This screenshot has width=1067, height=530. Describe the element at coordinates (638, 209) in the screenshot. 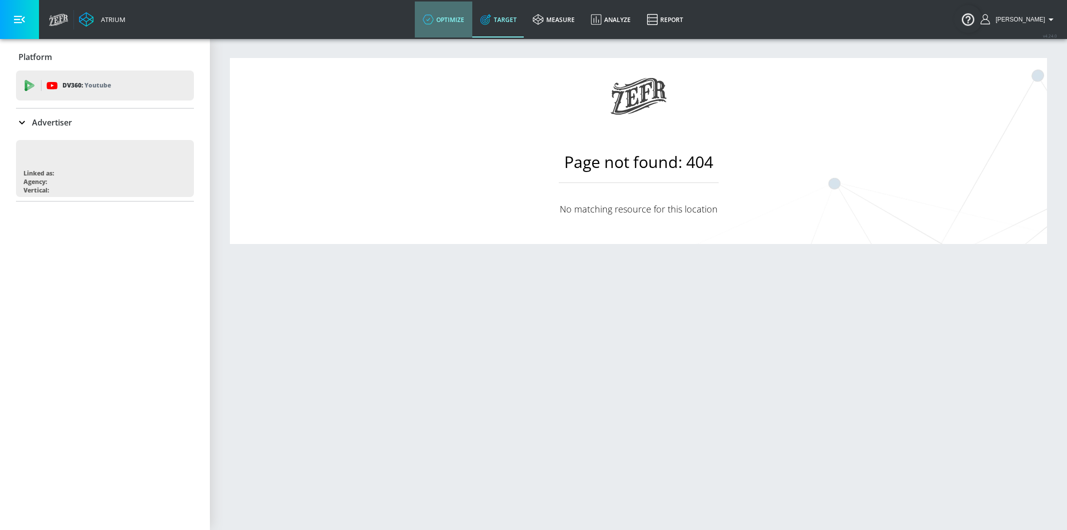

I see `p: No matching resource for this location` at that location.